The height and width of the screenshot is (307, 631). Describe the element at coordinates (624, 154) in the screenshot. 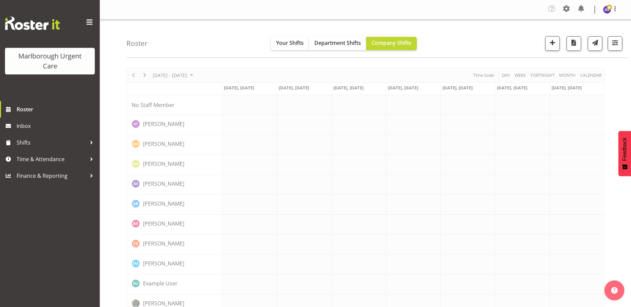

I see `button: Feedback - Show survey` at that location.